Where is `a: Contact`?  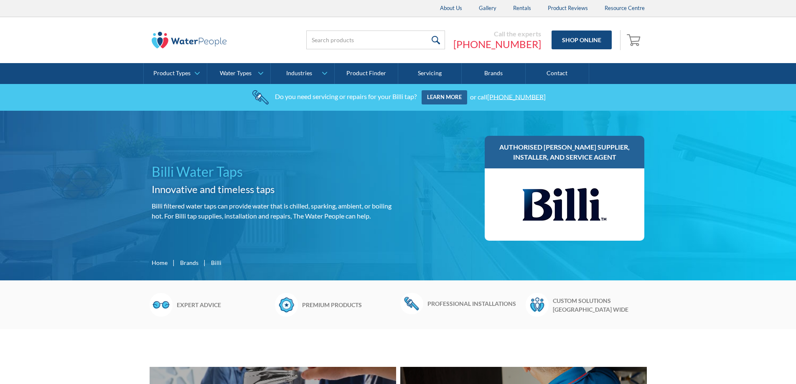
a: Contact is located at coordinates (558, 74).